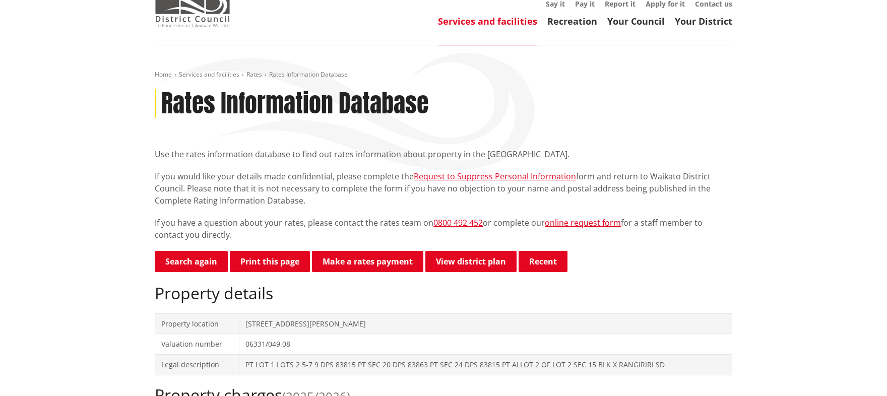 This screenshot has width=887, height=396. What do you see at coordinates (197, 324) in the screenshot?
I see `td: Property location` at bounding box center [197, 324].